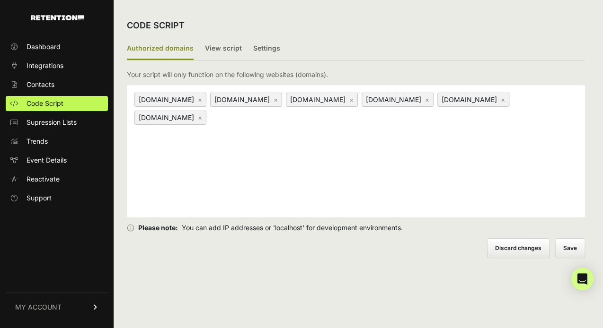  Describe the element at coordinates (266, 49) in the screenshot. I see `label: Settings` at that location.